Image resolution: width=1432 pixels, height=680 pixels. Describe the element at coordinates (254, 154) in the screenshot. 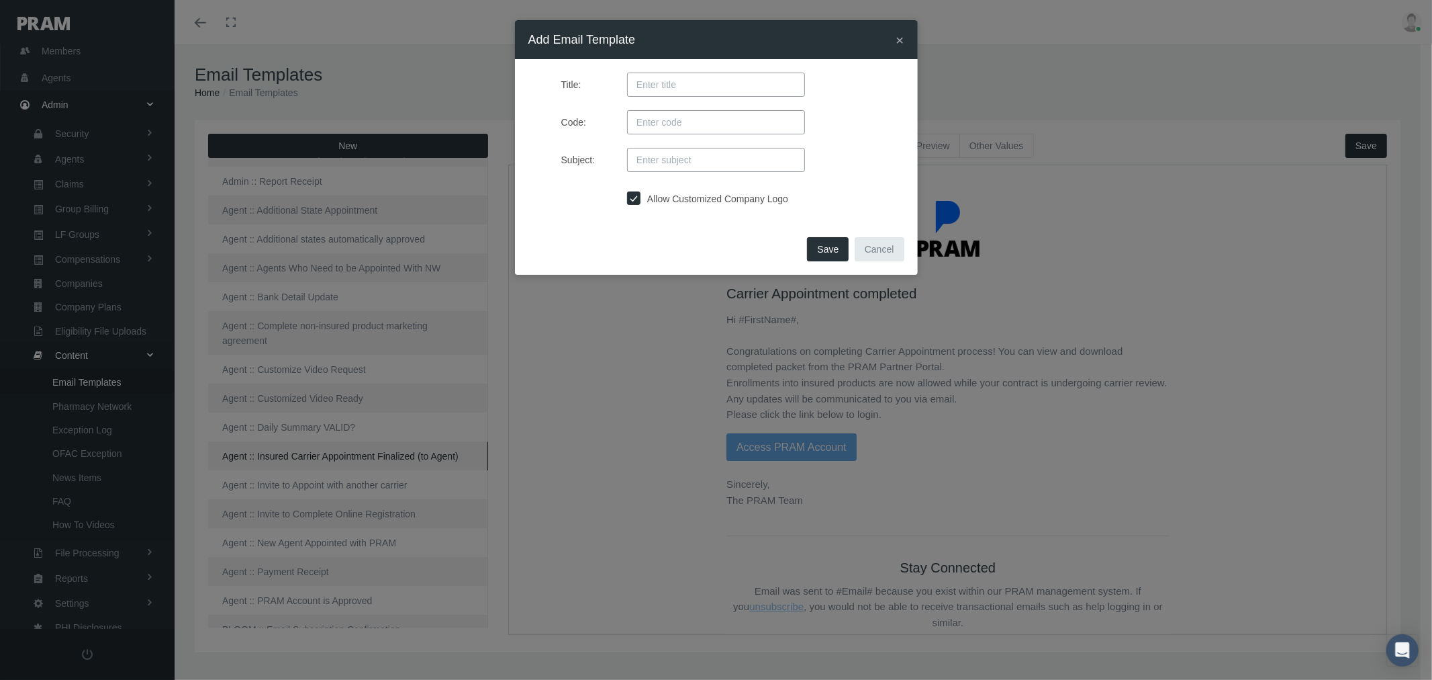

I see `span: Hi #FirstName#,` at that location.